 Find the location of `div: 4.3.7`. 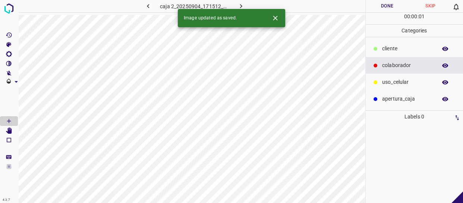

div: 4.3.7 is located at coordinates (6, 200).